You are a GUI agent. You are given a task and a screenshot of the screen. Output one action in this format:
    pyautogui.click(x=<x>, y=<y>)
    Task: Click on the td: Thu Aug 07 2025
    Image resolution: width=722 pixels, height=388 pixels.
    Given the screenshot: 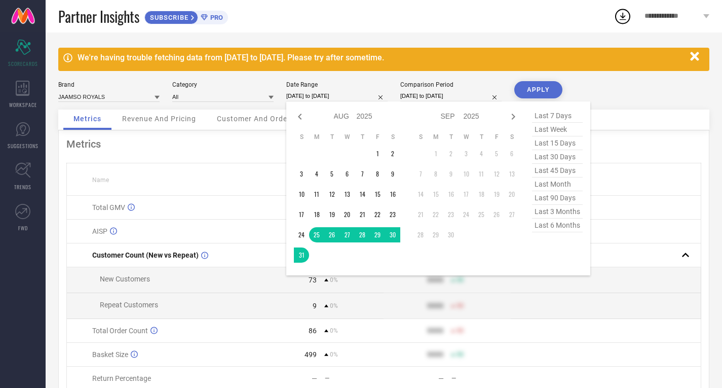 What is the action you would take?
    pyautogui.click(x=362, y=174)
    